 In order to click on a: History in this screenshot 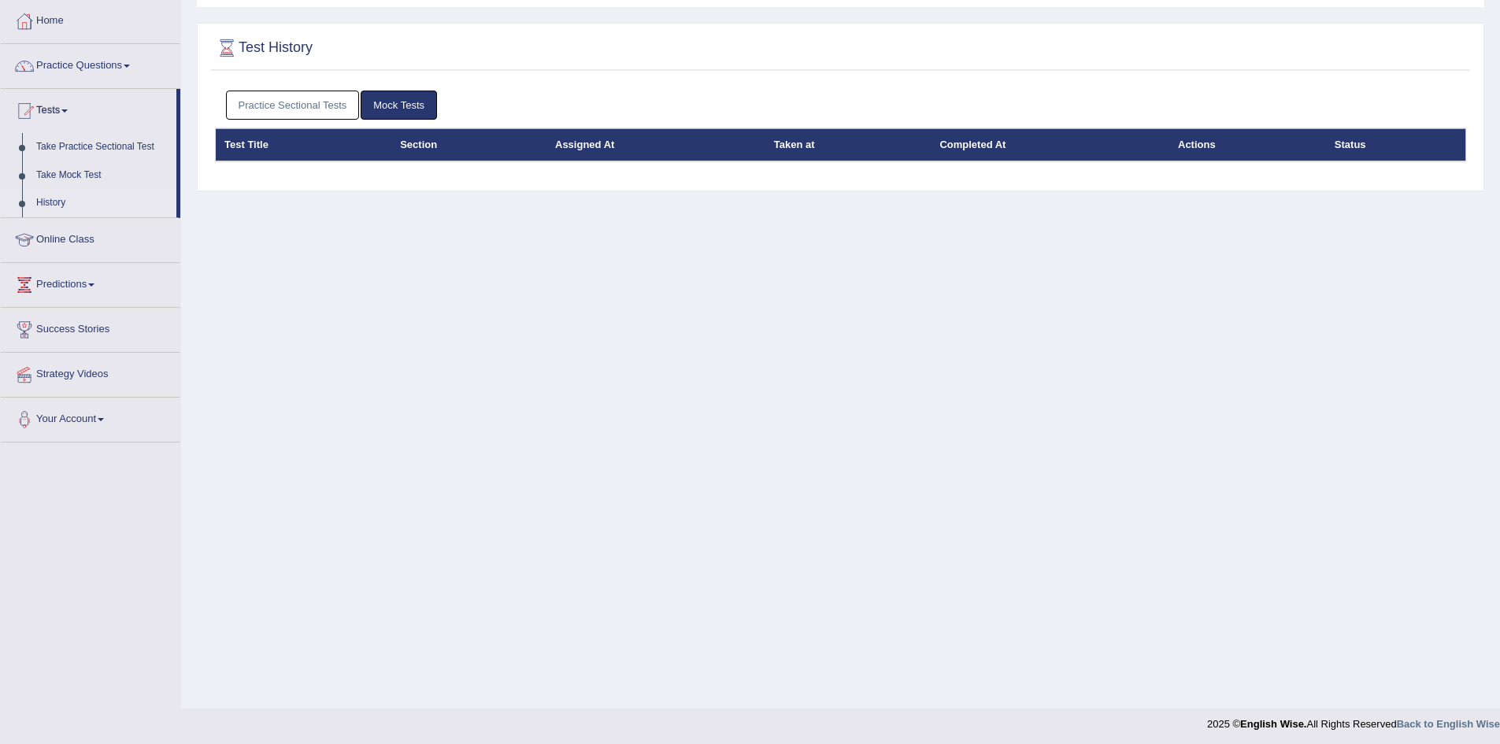, I will do `click(102, 203)`.